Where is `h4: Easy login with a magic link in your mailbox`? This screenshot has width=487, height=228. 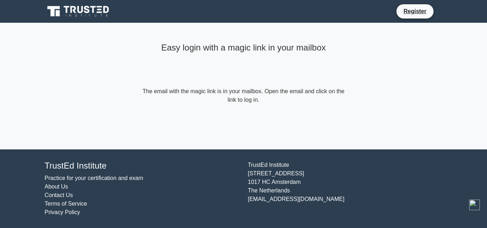
h4: Easy login with a magic link in your mailbox is located at coordinates (243, 48).